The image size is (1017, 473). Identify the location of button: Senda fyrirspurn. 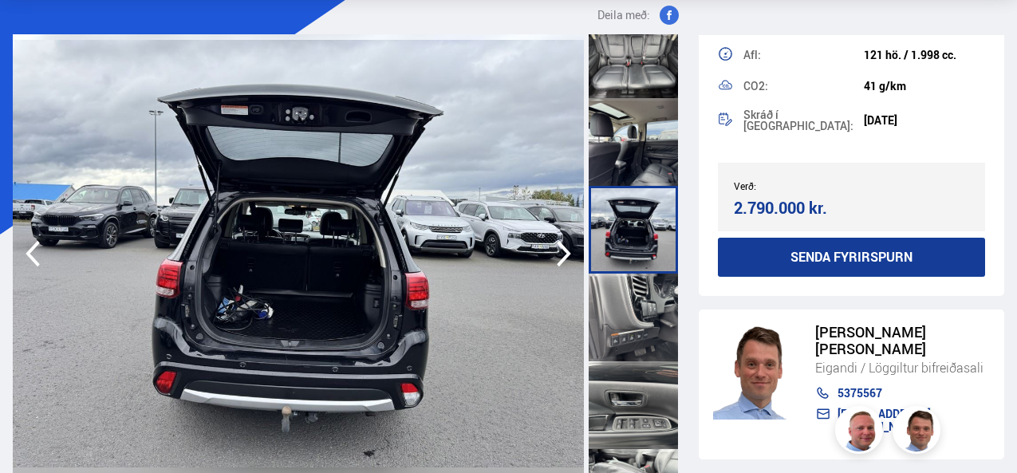
(851, 257).